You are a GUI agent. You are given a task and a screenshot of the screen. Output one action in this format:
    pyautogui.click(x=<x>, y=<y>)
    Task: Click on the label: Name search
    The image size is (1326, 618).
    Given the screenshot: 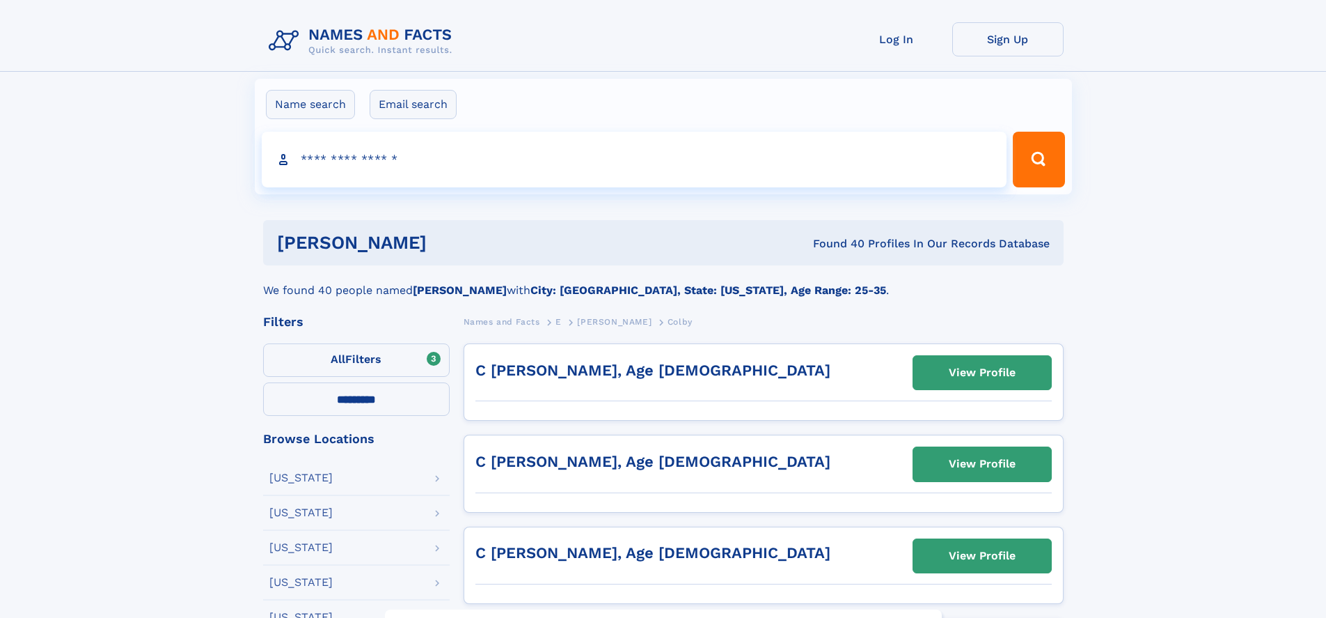 What is the action you would take?
    pyautogui.click(x=311, y=104)
    